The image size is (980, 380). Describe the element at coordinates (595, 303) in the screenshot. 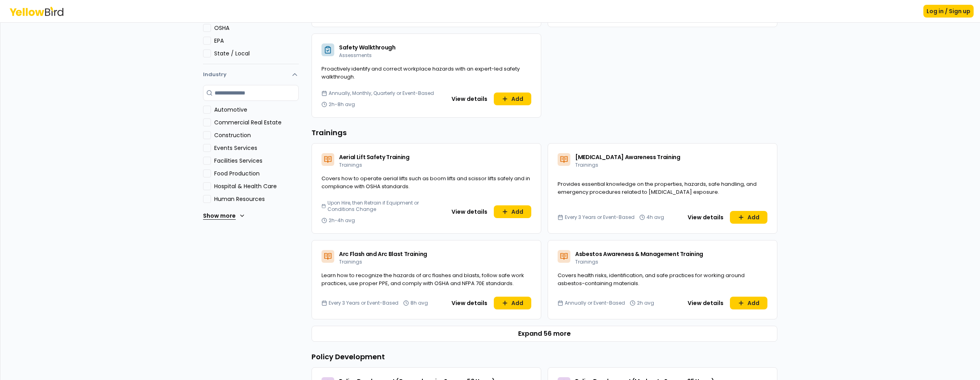

I see `span: Annually or Event-Based` at that location.